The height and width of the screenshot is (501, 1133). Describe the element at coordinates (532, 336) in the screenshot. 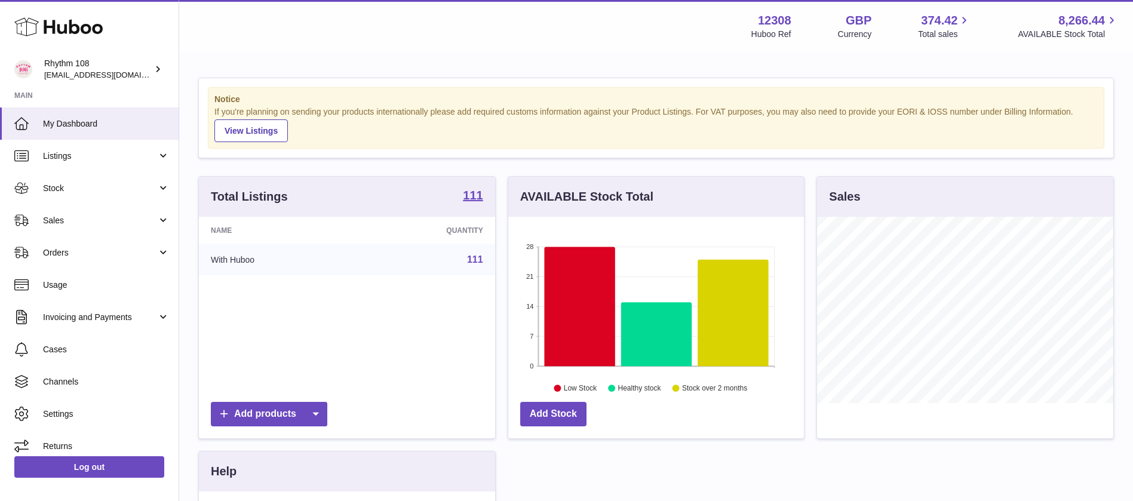

I see `text: 7` at that location.